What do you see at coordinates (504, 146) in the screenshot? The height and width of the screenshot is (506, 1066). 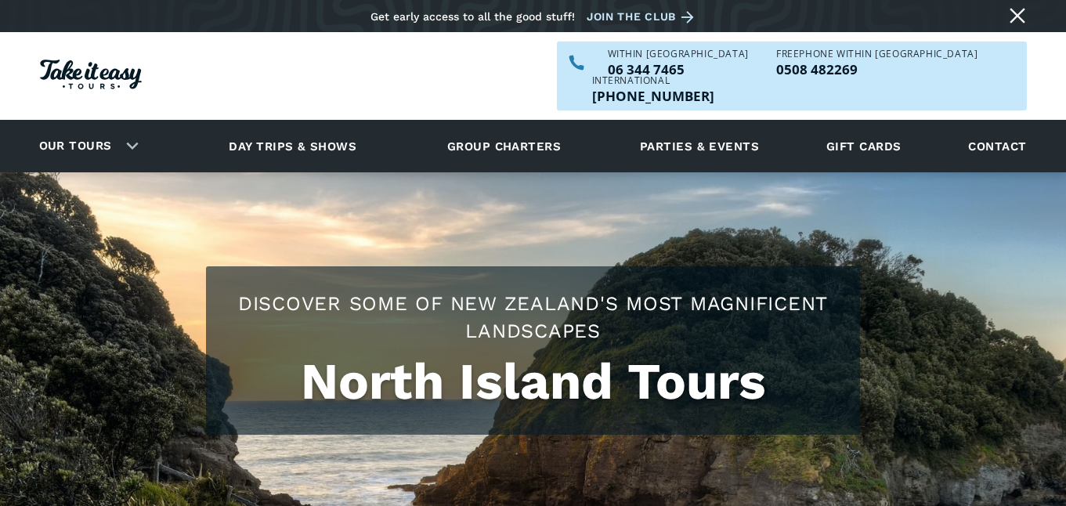 I see `a: Group charters` at bounding box center [504, 146].